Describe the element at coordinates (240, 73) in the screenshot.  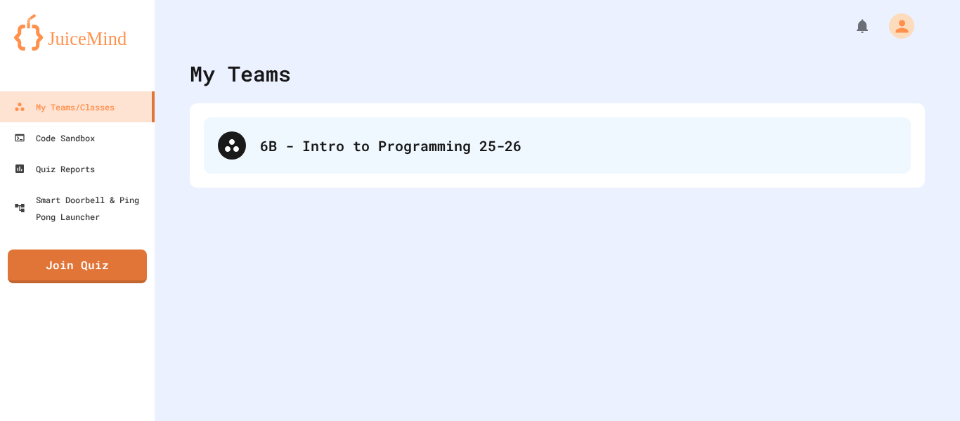
I see `div: My Teams` at that location.